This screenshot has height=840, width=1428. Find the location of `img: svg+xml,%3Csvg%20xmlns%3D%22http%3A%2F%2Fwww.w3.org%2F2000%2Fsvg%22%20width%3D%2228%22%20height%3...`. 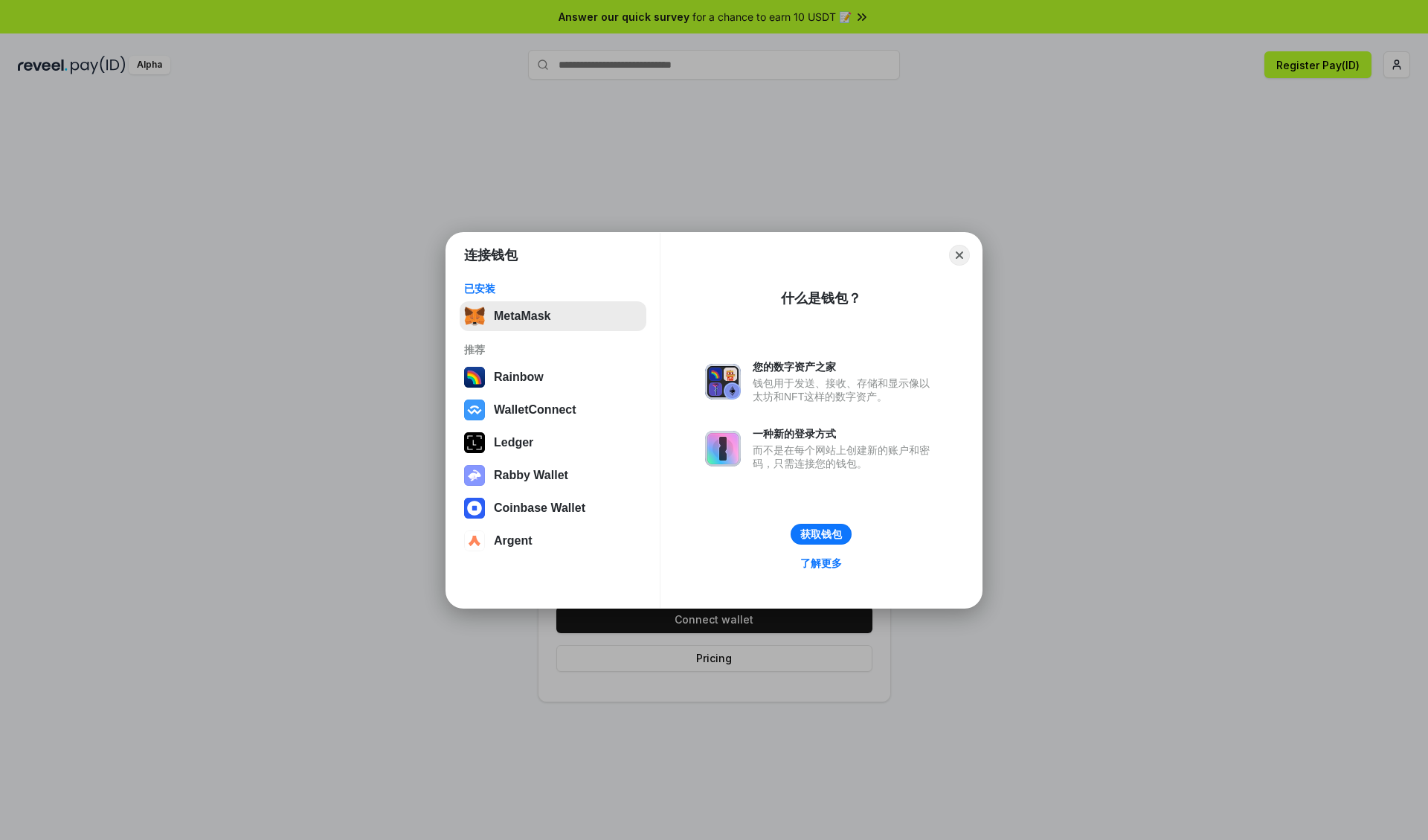

img: svg+xml,%3Csvg%20xmlns%3D%22http%3A%2F%2Fwww.w3.org%2F2000%2Fsvg%22%20width%3D%2228%22%20height%3... is located at coordinates (474, 443).